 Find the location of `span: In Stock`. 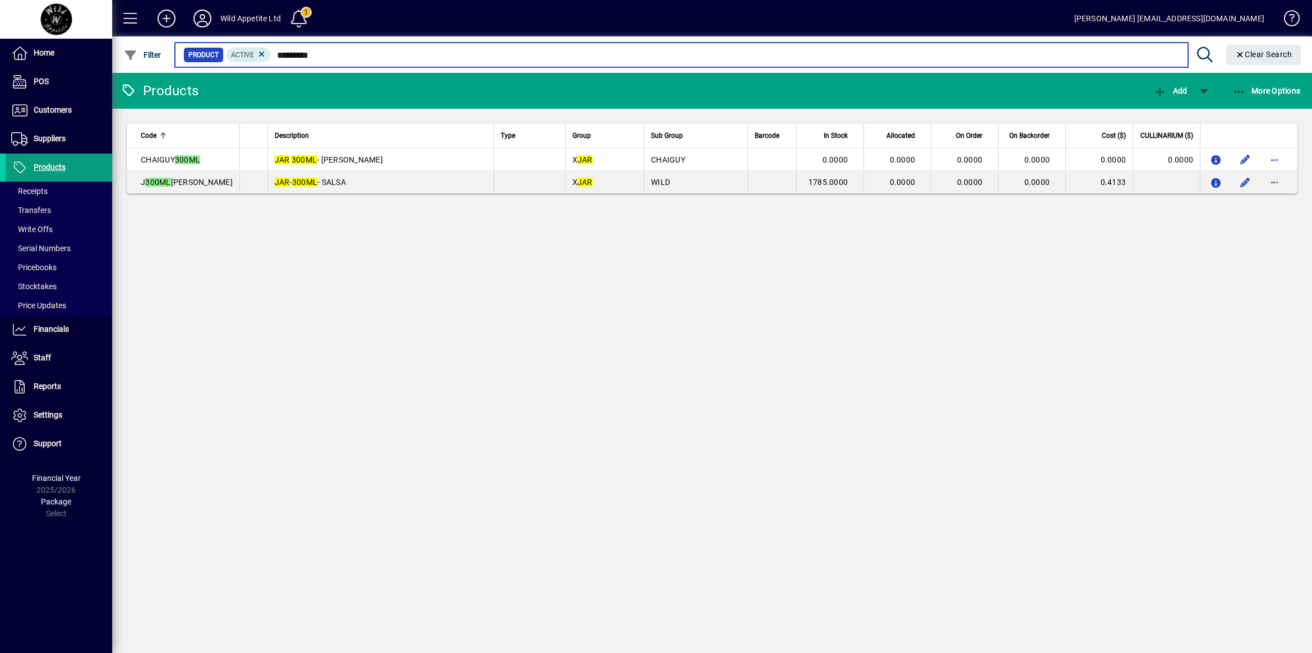

span: In Stock is located at coordinates (836, 136).